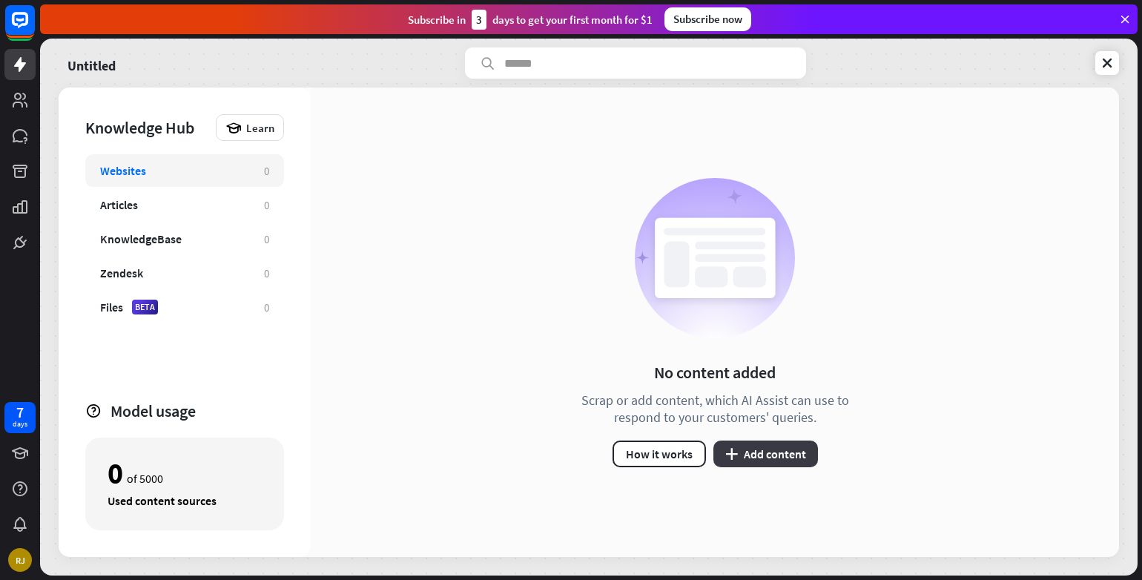 The height and width of the screenshot is (580, 1142). What do you see at coordinates (530, 19) in the screenshot?
I see `div: Subscribe in days to get your first month for $1` at bounding box center [530, 19].